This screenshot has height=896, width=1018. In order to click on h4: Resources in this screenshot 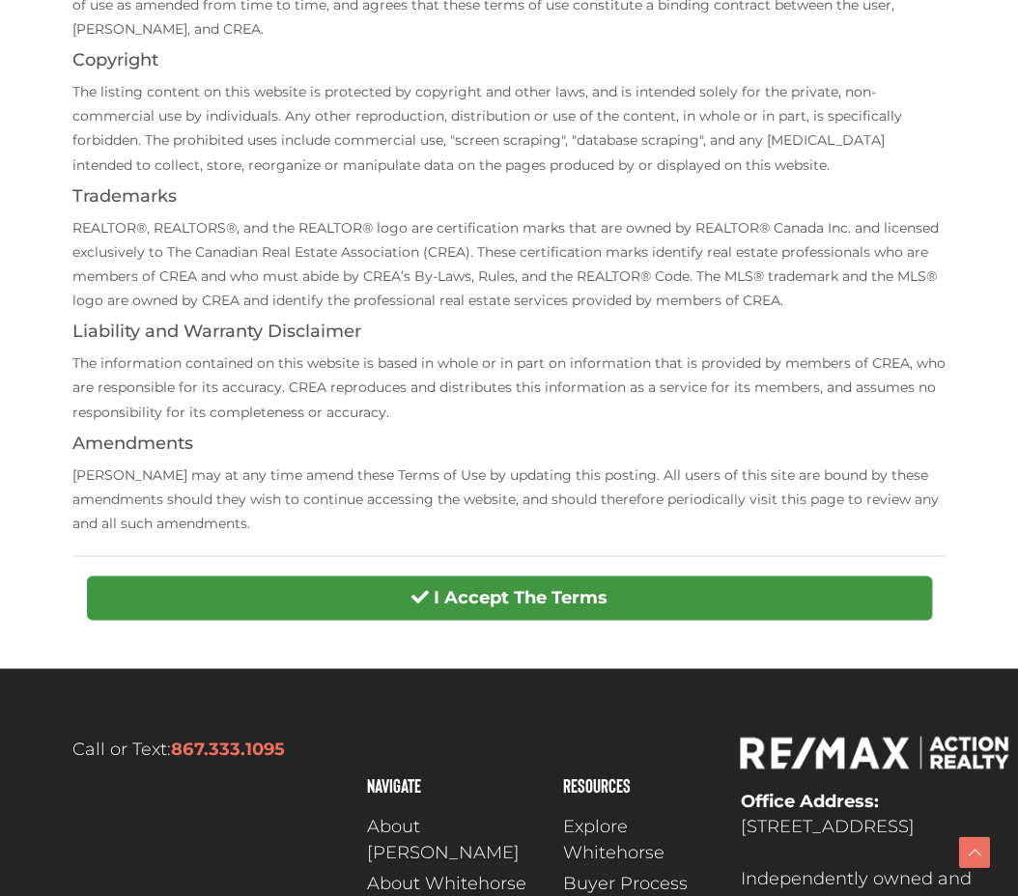, I will do `click(641, 784)`.